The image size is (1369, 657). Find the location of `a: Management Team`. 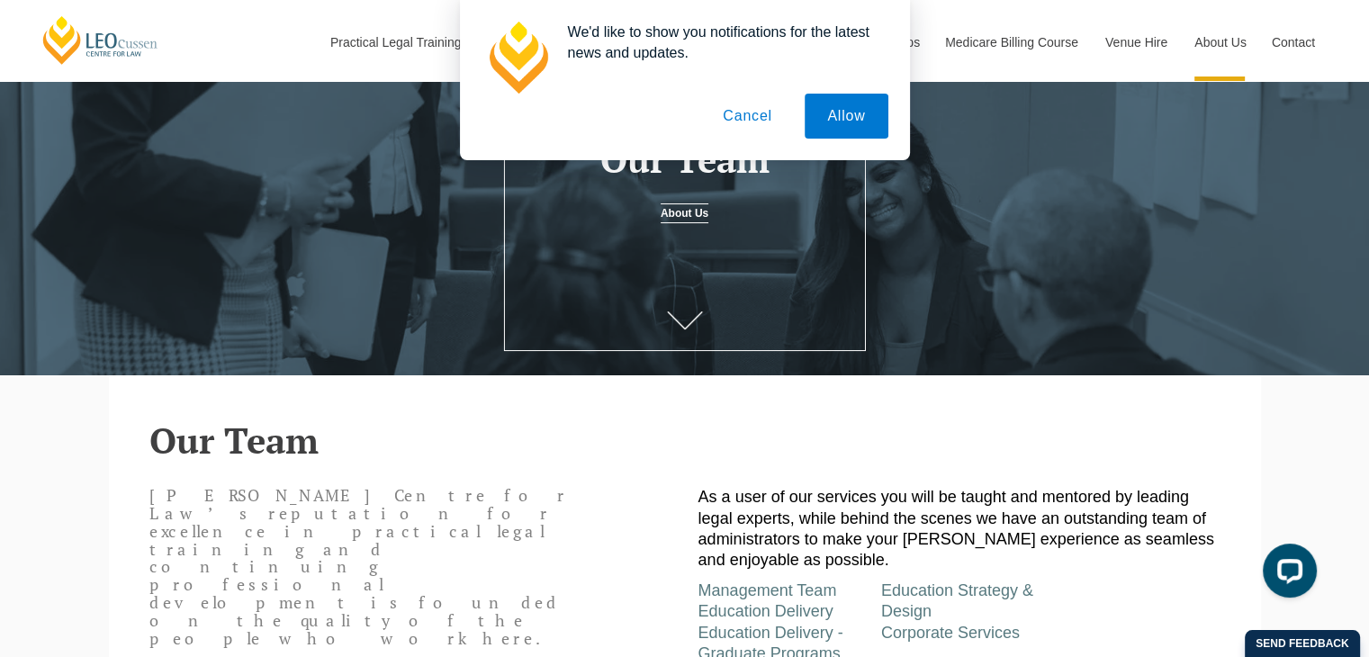

a: Management Team is located at coordinates (768, 590).